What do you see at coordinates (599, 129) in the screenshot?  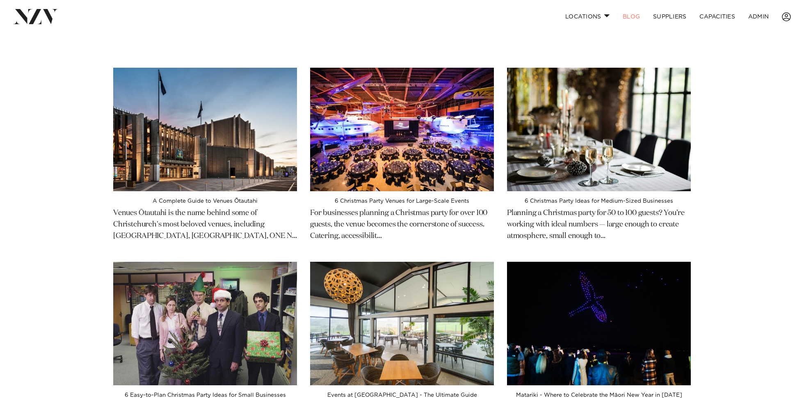 I see `img: 6 Christmas Party Ideas for Medium-Sized Businesses` at bounding box center [599, 129].